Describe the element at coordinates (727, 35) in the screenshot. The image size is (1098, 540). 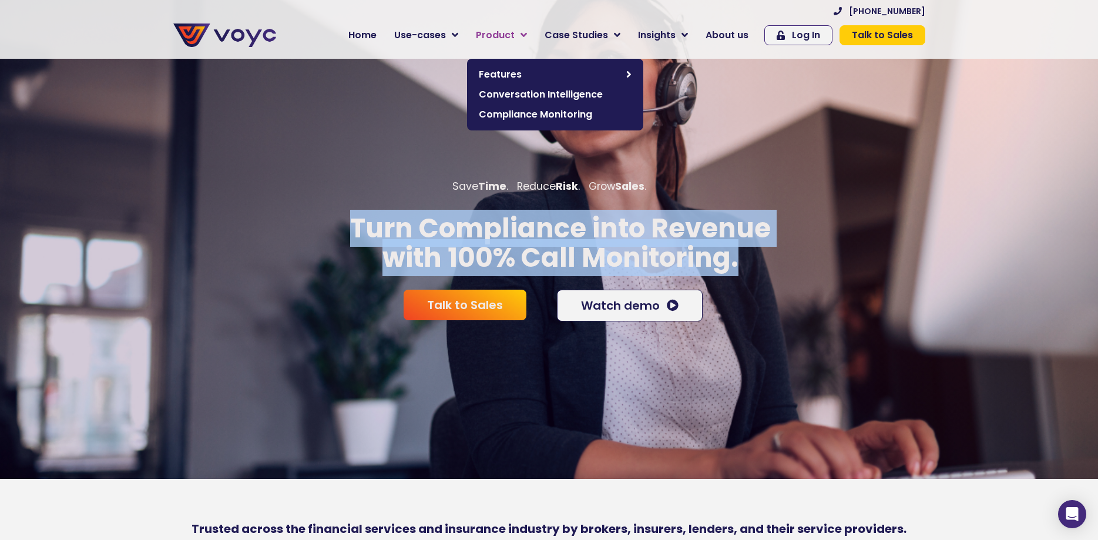
I see `span: About us` at that location.